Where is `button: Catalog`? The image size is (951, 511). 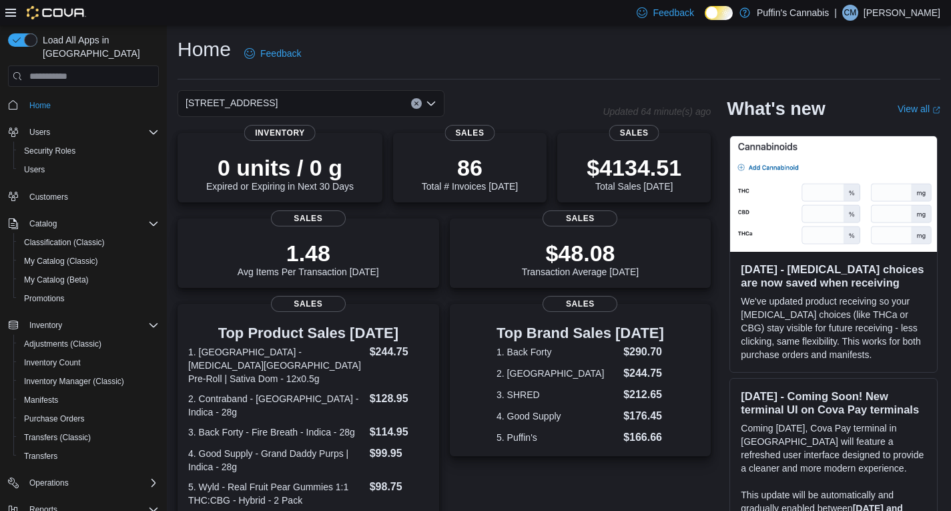 button: Catalog is located at coordinates (43, 224).